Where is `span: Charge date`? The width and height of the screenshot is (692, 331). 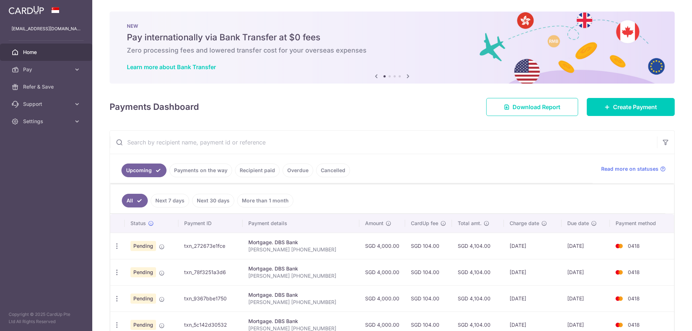
span: Charge date is located at coordinates (525, 224).